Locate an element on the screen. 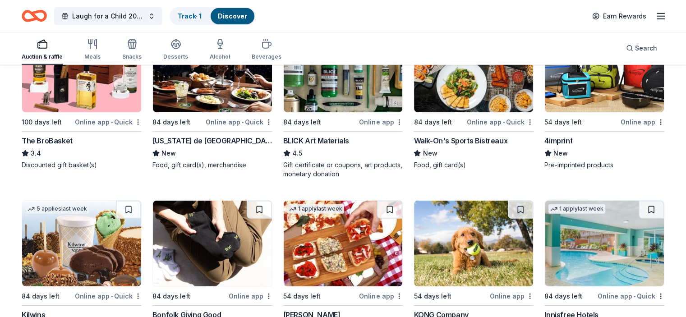 This screenshot has width=686, height=317. div: Desserts is located at coordinates (176, 57).